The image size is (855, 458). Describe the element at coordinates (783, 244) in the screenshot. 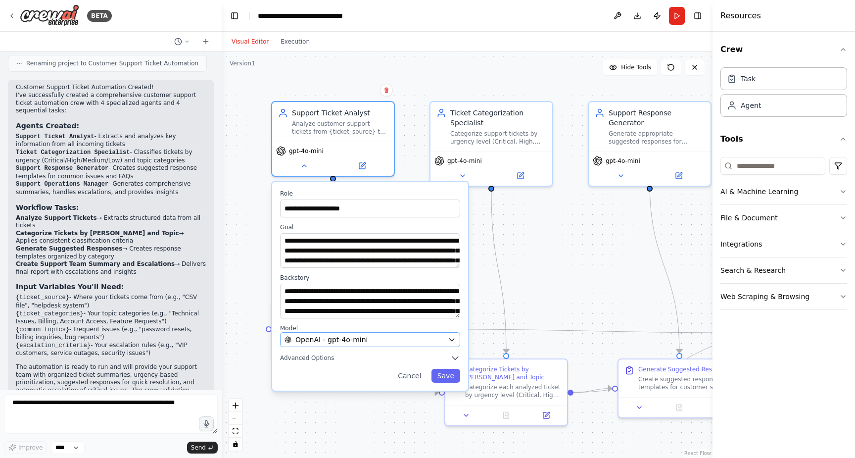

I see `button: Integrations` at that location.